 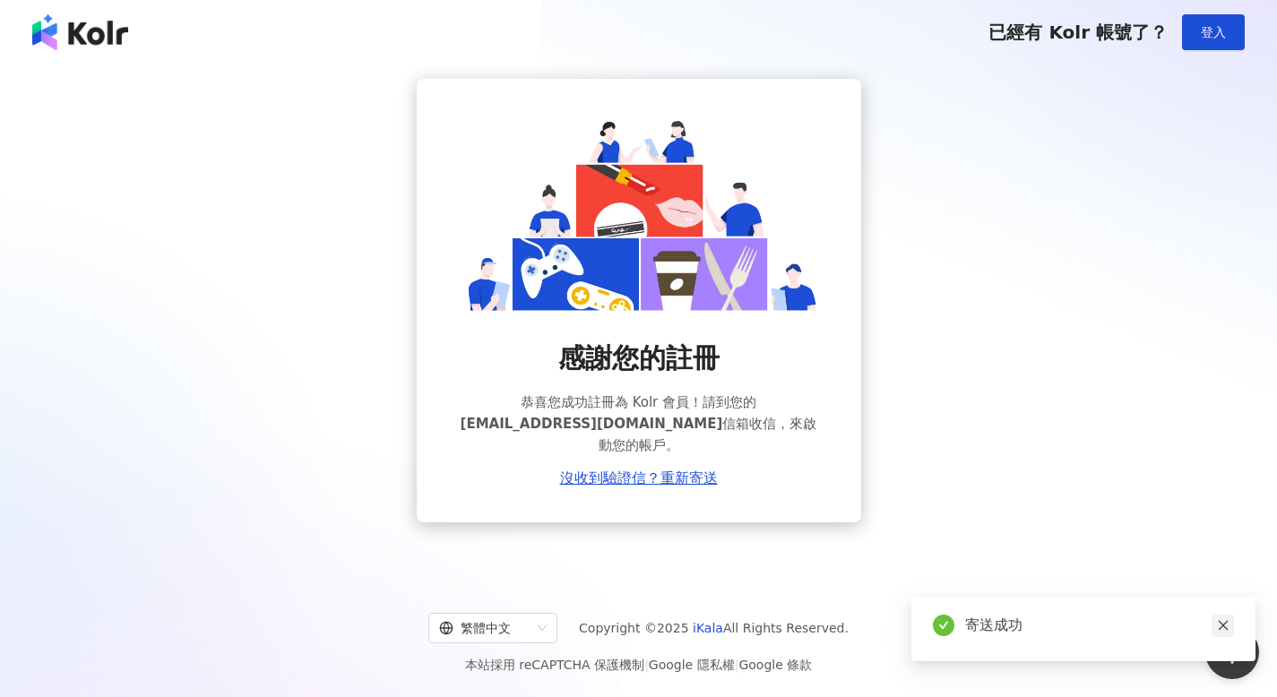 I want to click on span: Copyright © 2025 All Rights Reserved., so click(x=713, y=628).